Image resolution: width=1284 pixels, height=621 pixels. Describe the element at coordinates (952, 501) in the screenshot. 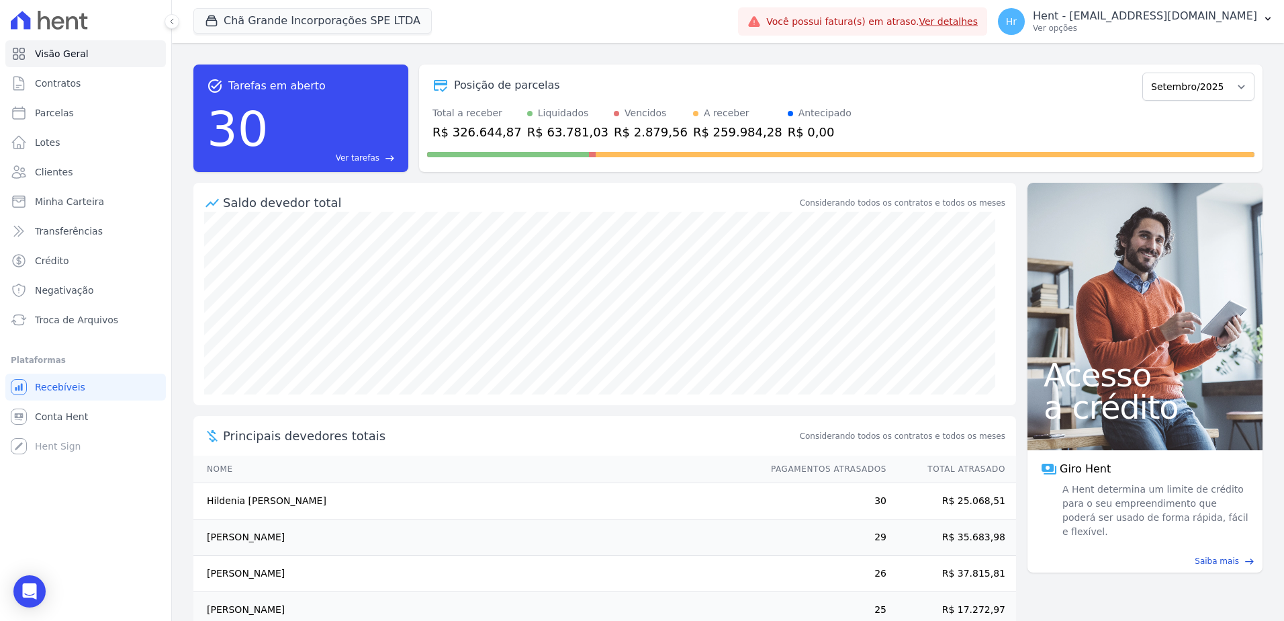

I see `td: R$ 25.068,51` at that location.